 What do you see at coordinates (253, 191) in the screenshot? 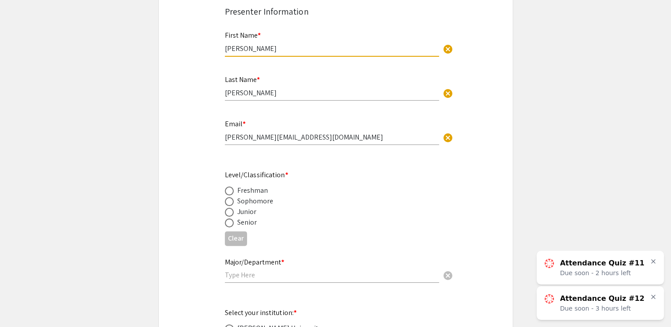
I see `div: Freshman` at bounding box center [253, 191].